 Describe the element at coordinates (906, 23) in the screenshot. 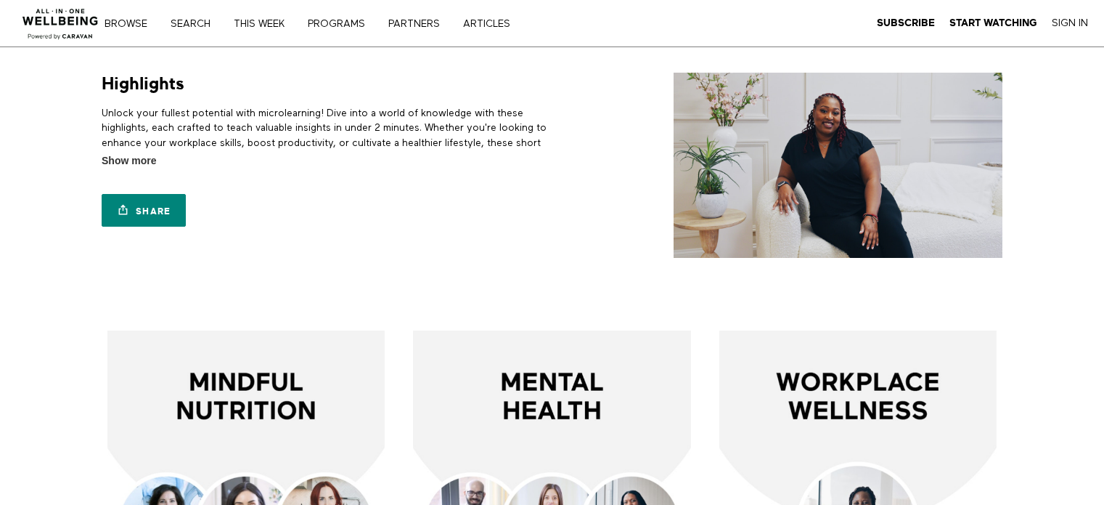

I see `a: Subscribe` at that location.